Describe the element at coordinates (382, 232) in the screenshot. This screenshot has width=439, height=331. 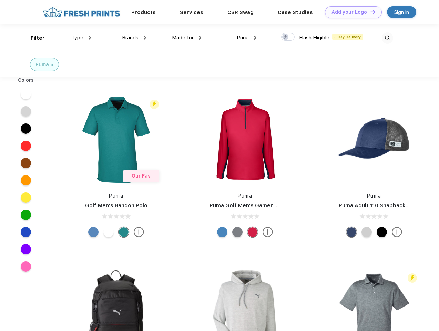
I see `div: Pma Blk Pma Blk` at that location.